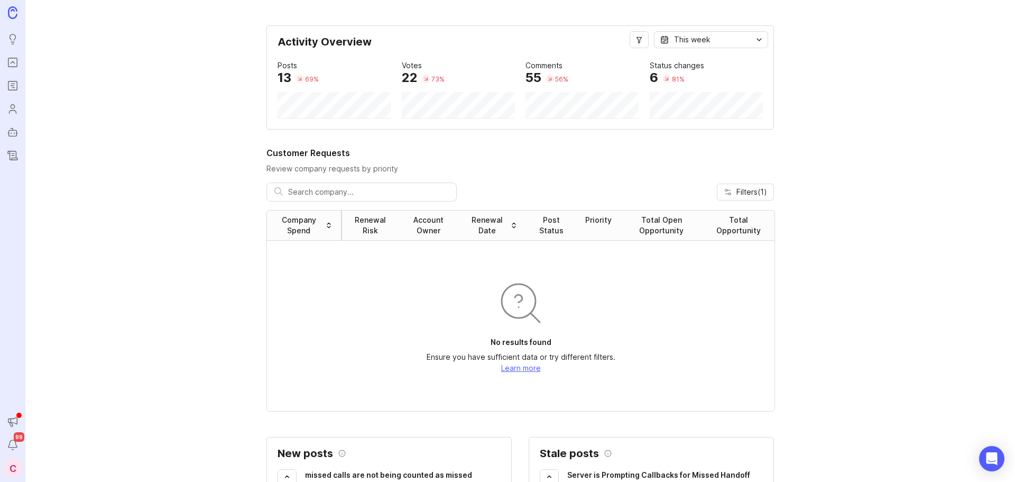 This screenshot has width=1015, height=482. What do you see at coordinates (521, 368) in the screenshot?
I see `a: Learn more` at bounding box center [521, 368].